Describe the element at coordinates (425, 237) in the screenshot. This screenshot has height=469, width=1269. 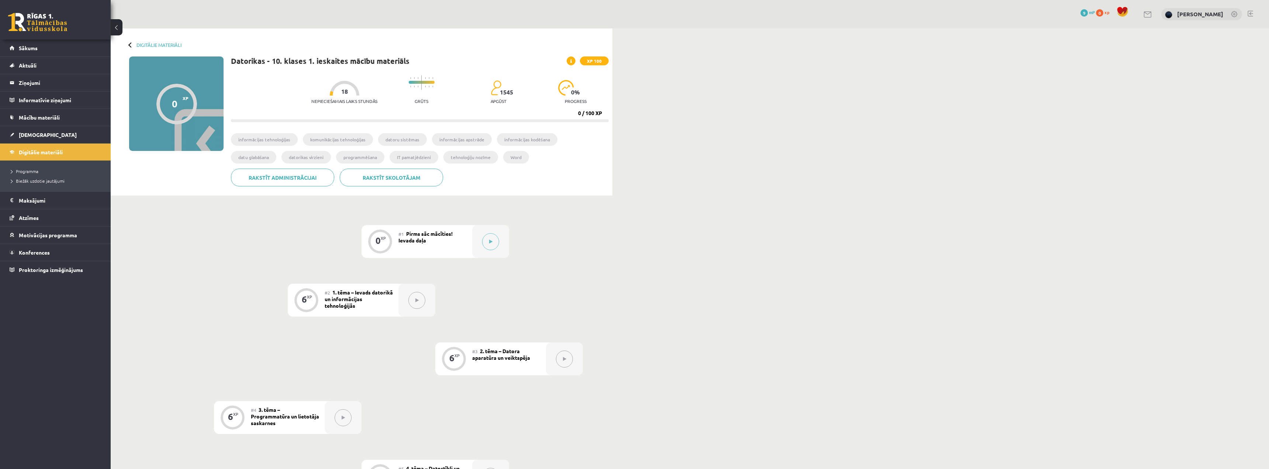
I see `span: Pirms sāc mācīties! Ievada daļa` at that location.